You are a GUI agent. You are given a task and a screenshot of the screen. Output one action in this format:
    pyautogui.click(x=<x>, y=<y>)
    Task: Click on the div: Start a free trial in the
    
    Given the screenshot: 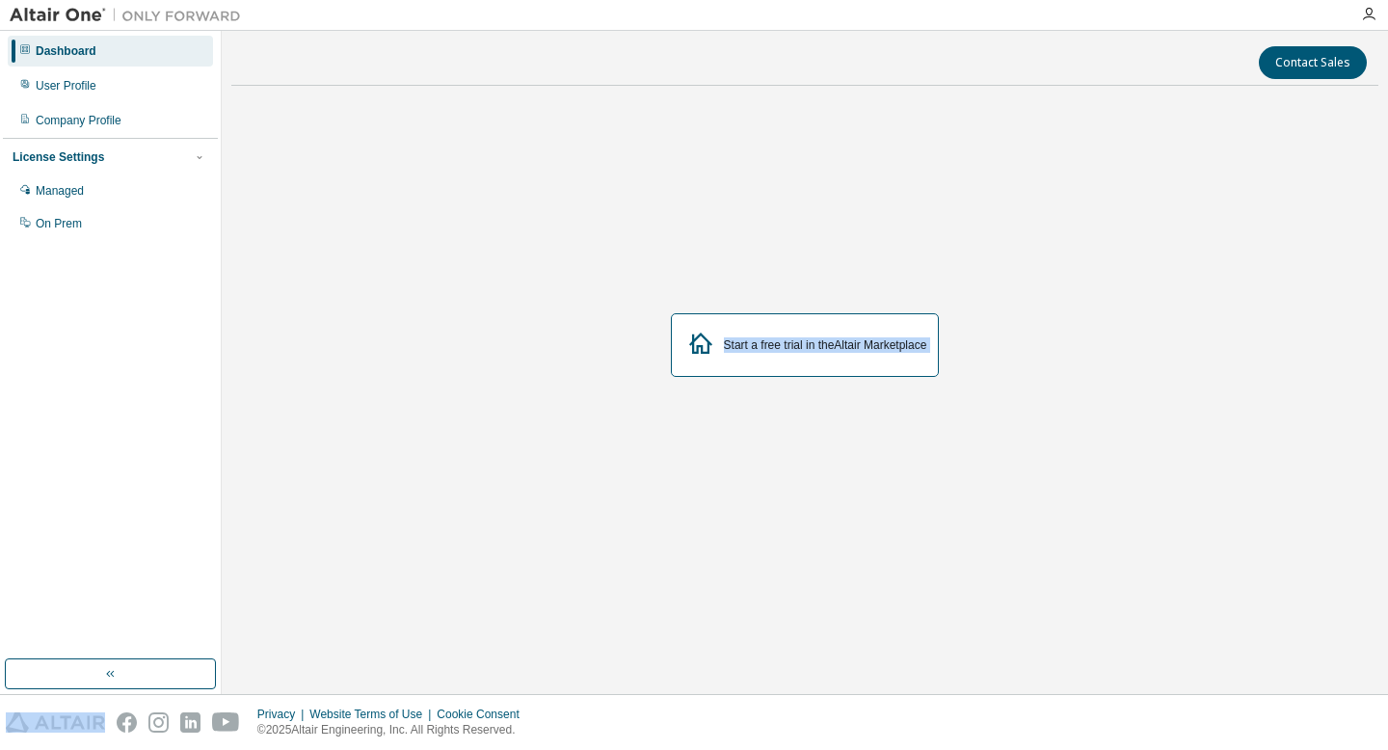 What is the action you would take?
    pyautogui.click(x=825, y=345)
    